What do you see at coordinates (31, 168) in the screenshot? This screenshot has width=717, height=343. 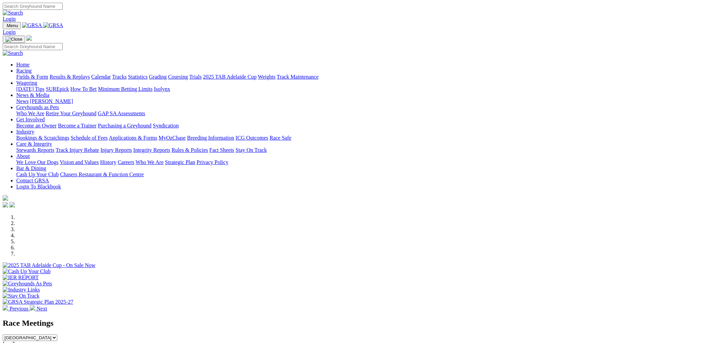 I see `a: Bar & Dining` at bounding box center [31, 168].